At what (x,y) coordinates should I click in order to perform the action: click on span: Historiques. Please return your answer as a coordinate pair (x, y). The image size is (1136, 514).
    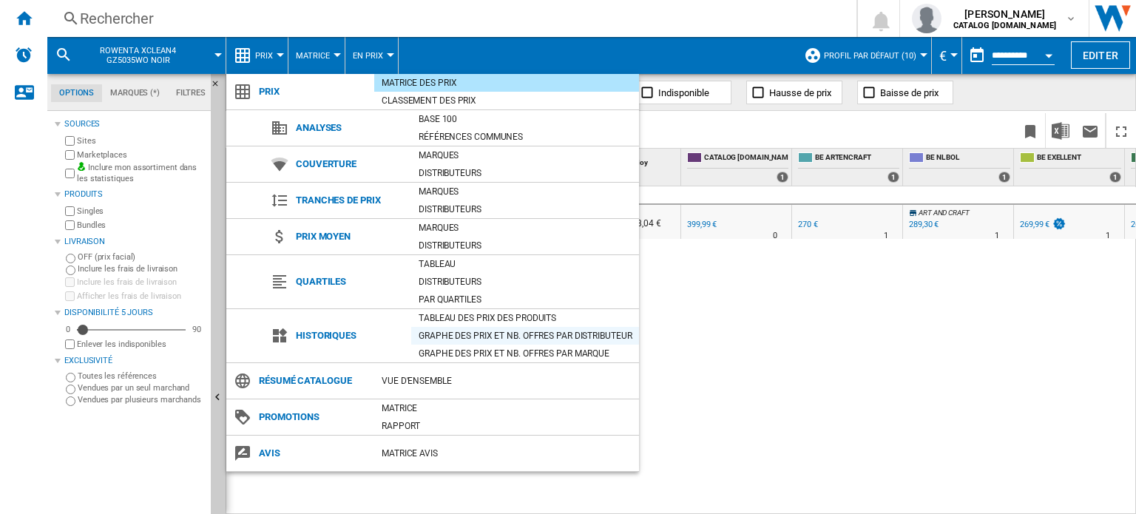
    Looking at the image, I should click on (350, 336).